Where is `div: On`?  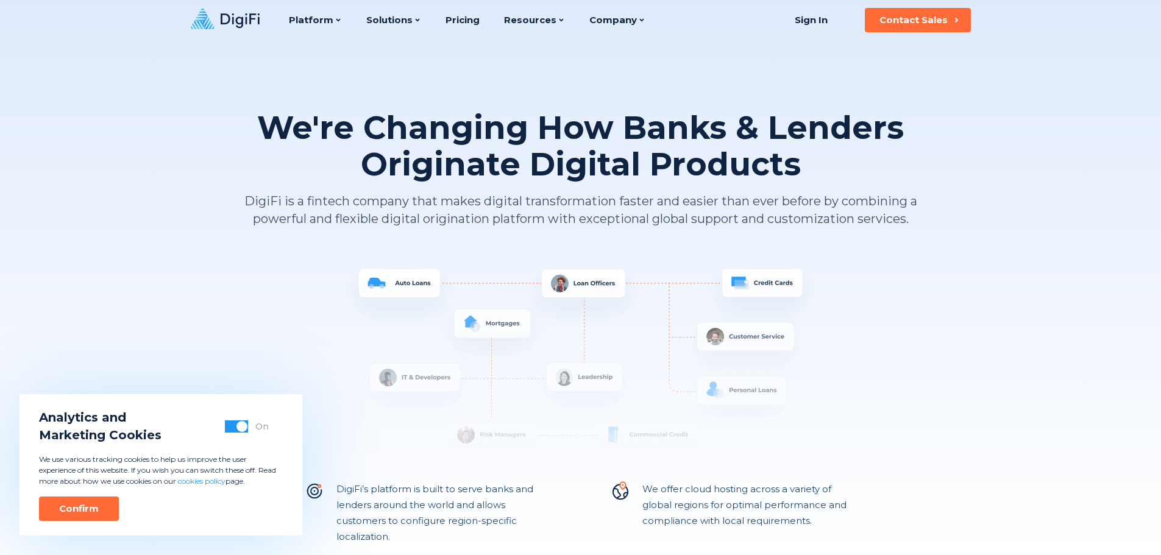 div: On is located at coordinates (262, 427).